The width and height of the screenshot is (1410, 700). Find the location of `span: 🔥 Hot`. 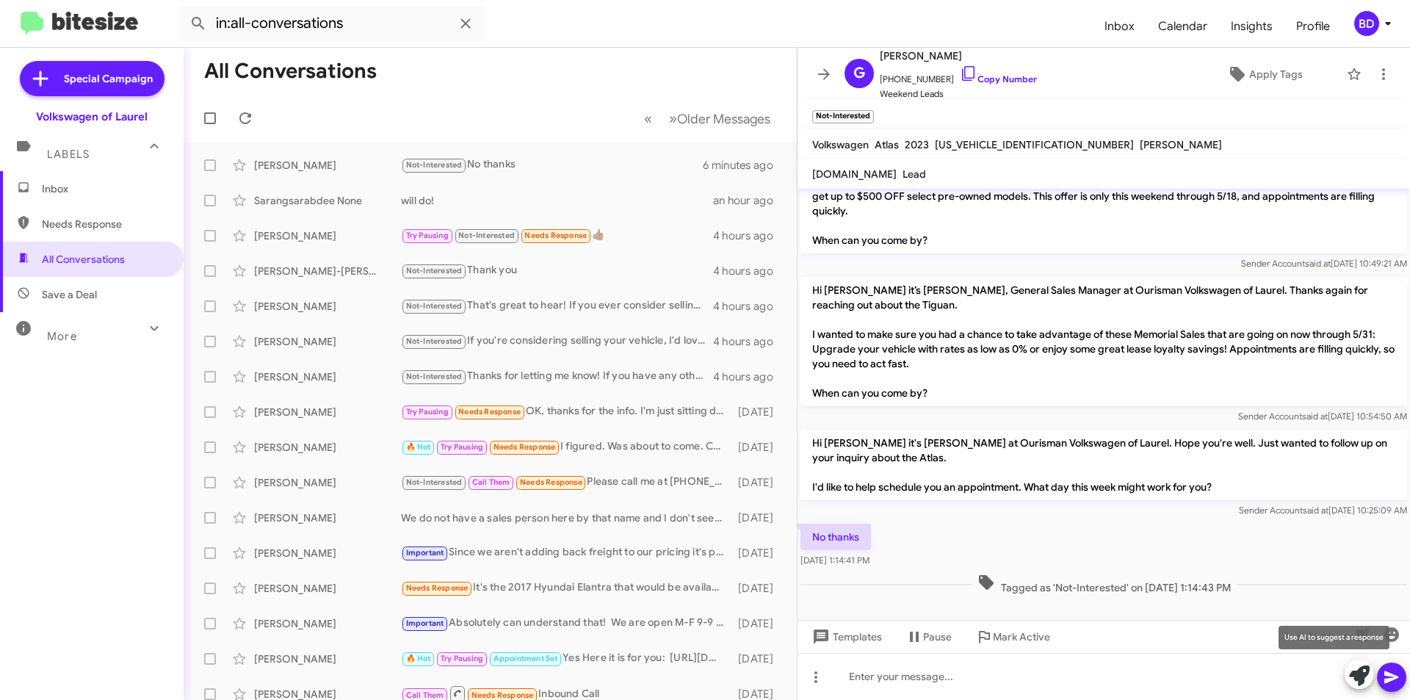

span: 🔥 Hot is located at coordinates (419, 447).